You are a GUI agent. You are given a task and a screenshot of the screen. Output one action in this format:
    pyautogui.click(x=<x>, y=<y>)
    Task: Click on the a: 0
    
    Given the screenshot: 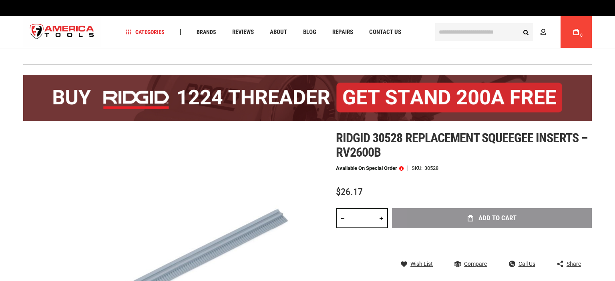 What is the action you would take?
    pyautogui.click(x=576, y=32)
    